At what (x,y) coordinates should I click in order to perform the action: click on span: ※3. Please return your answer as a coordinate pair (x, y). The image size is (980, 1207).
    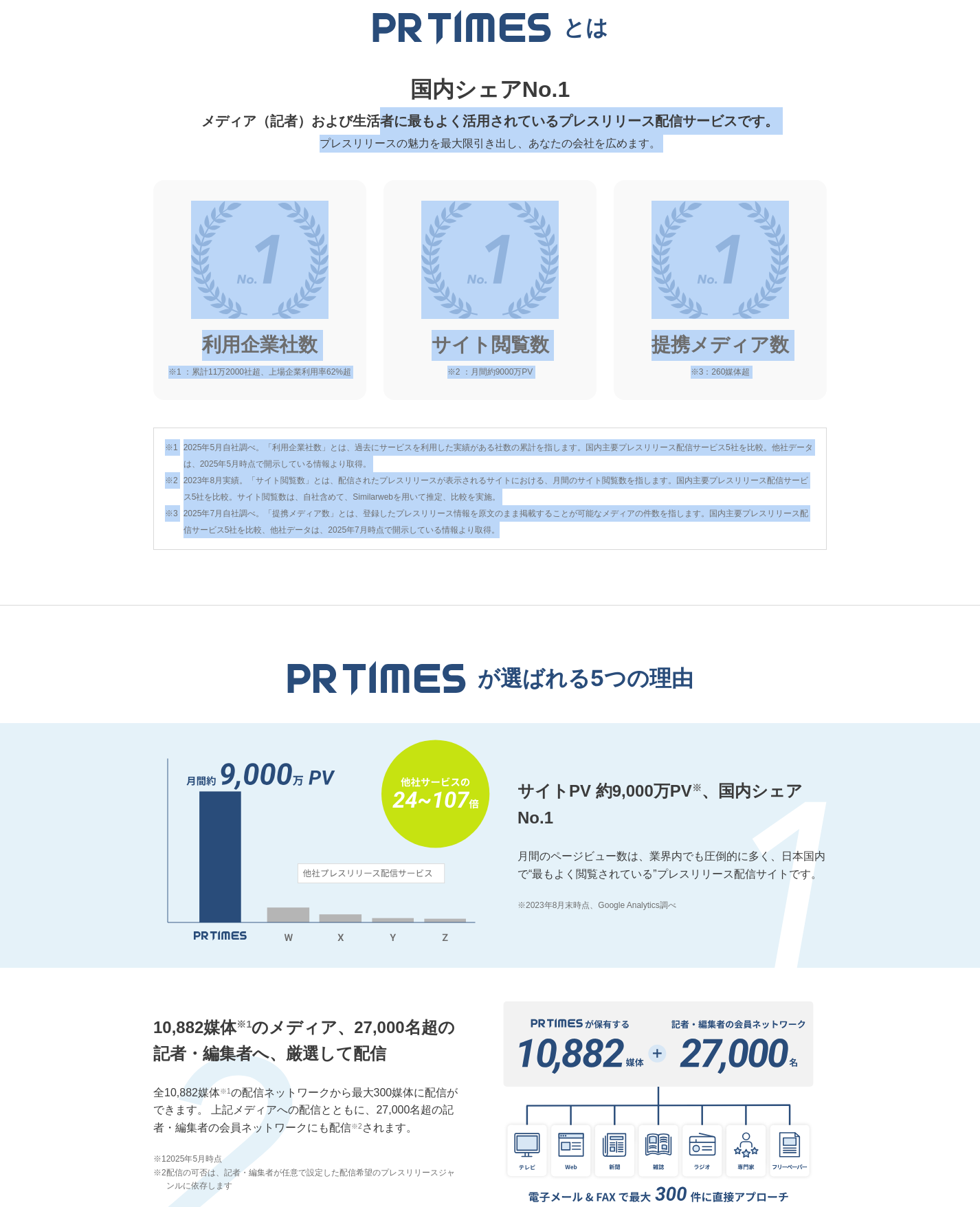
    Looking at the image, I should click on (171, 522).